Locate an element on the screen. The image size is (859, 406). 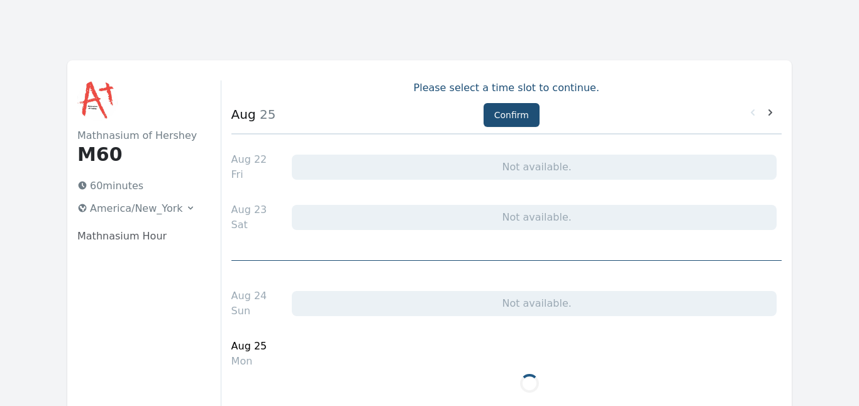
h1: M60 is located at coordinates (139, 155).